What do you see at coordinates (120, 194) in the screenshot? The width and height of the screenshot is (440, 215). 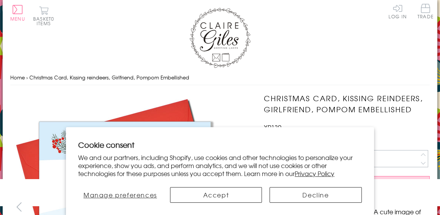 I see `span: Manage preferences` at bounding box center [120, 194].